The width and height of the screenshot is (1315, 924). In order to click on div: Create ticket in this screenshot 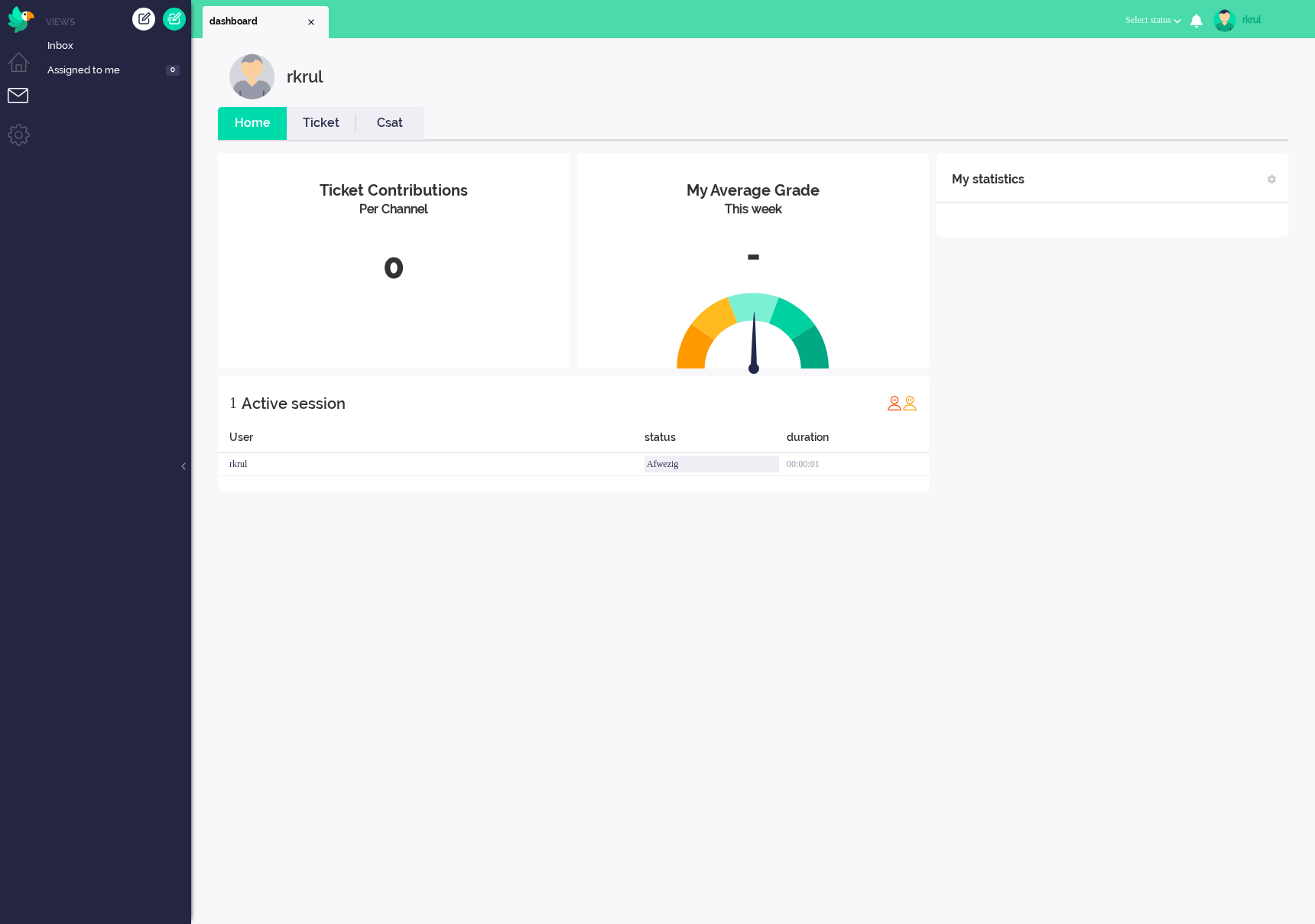, I will do `click(144, 19)`.